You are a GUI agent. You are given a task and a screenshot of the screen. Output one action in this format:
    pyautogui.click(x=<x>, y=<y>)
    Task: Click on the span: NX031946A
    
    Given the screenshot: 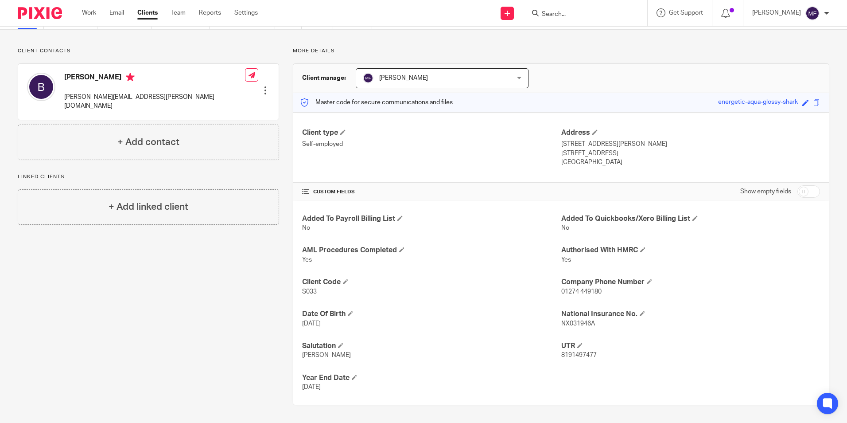 What is the action you would take?
    pyautogui.click(x=578, y=324)
    